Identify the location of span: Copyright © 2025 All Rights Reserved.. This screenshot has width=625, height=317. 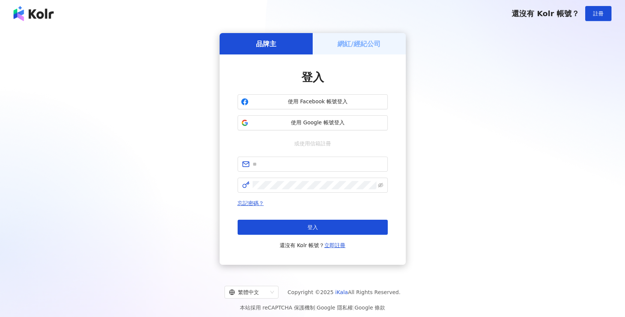
(344, 292).